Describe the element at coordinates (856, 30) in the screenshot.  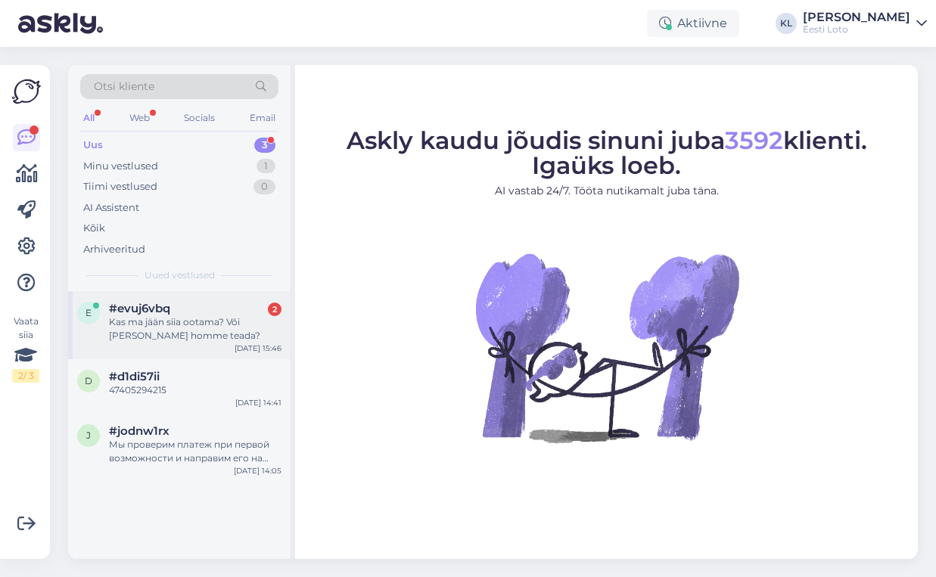
I see `div: Eesti Loto` at that location.